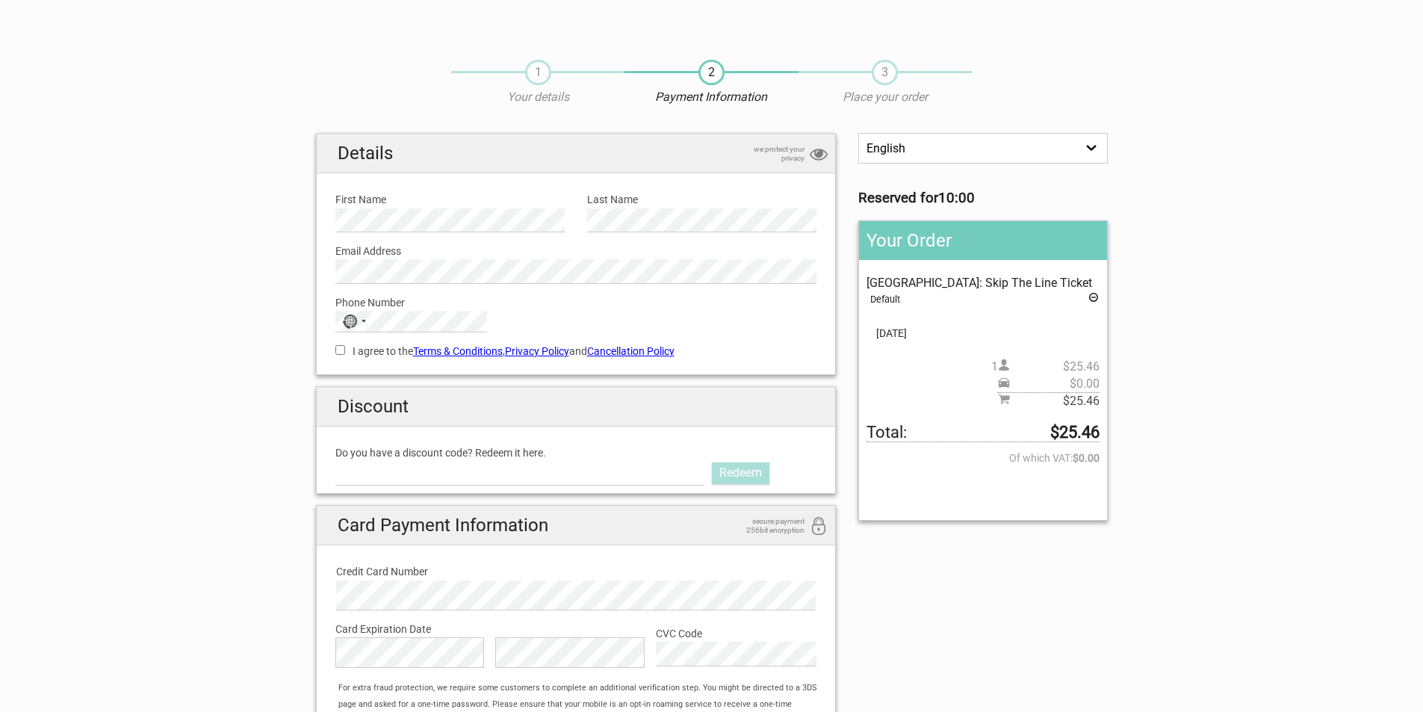 Image resolution: width=1423 pixels, height=712 pixels. Describe the element at coordinates (767, 526) in the screenshot. I see `span: secure payment 256bit encryption` at that location.